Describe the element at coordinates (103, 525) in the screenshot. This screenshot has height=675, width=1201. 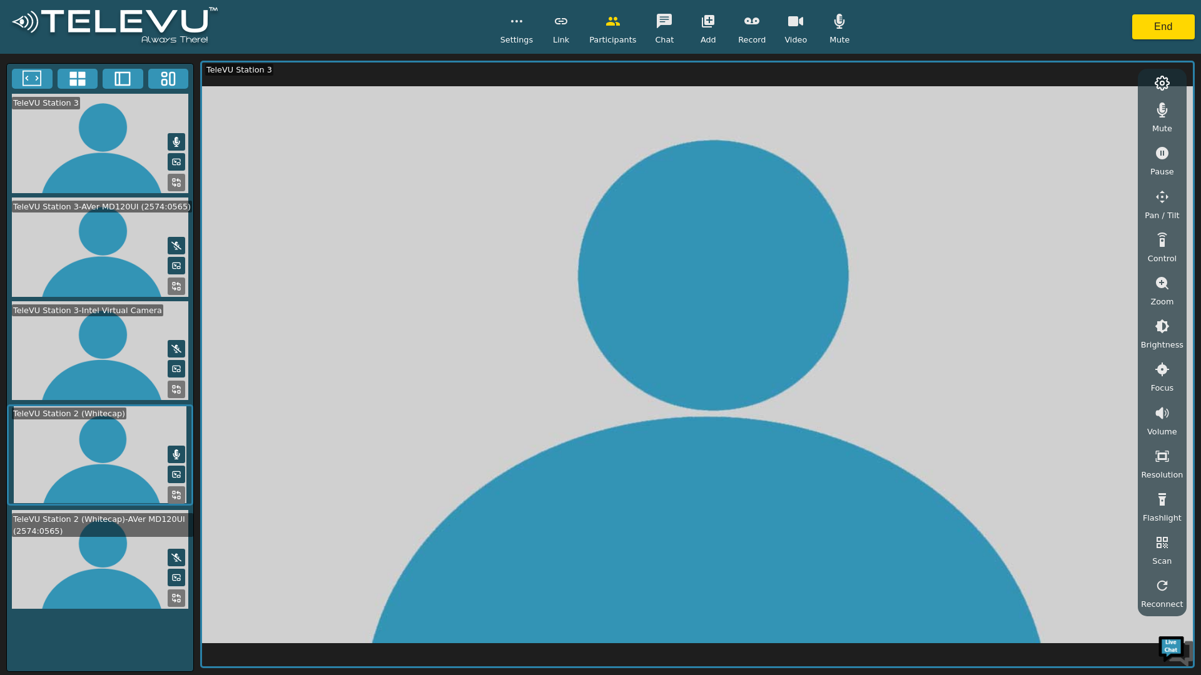
I see `div: TeleVU Station 2 (Whitecap)-AVer MD120UI (2574:0565)` at that location.